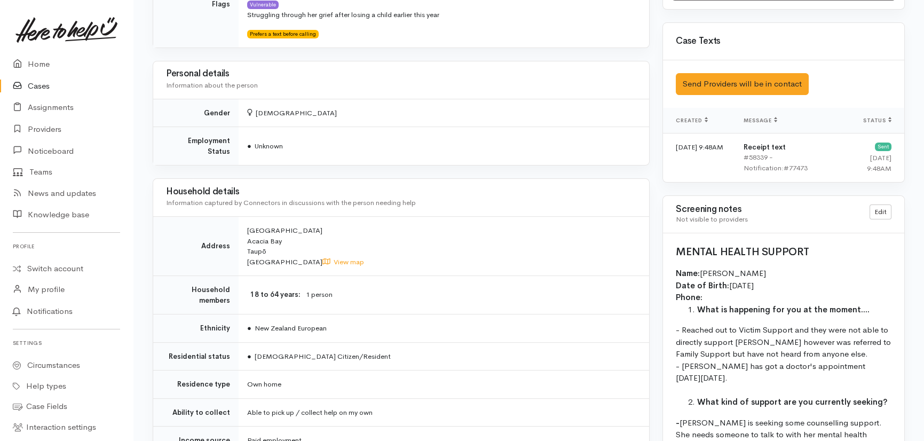 The image size is (924, 441). I want to click on span: Phone:, so click(689, 297).